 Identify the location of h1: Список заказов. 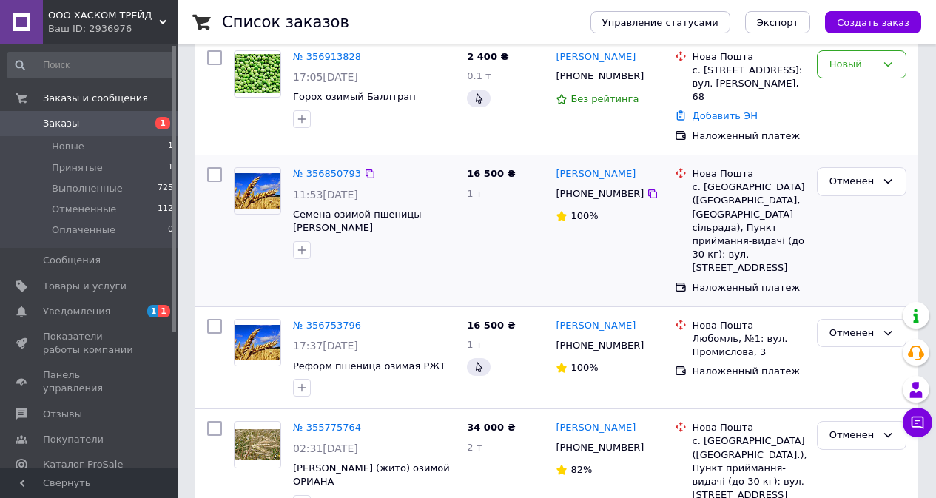
(286, 22).